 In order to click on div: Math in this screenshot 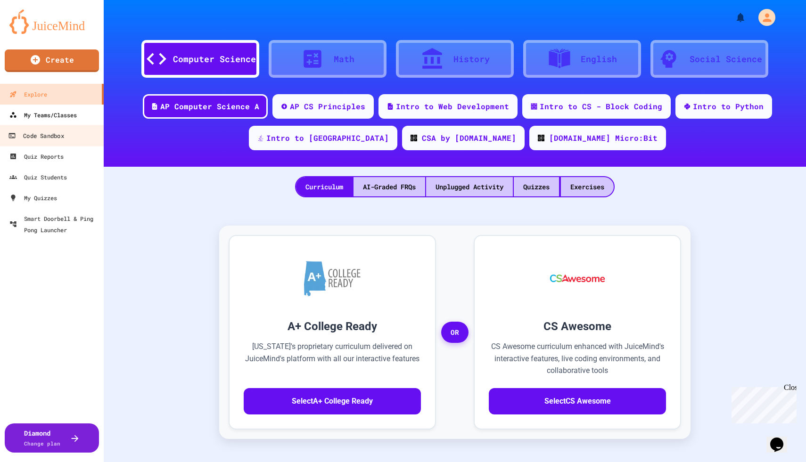, I will do `click(344, 59)`.